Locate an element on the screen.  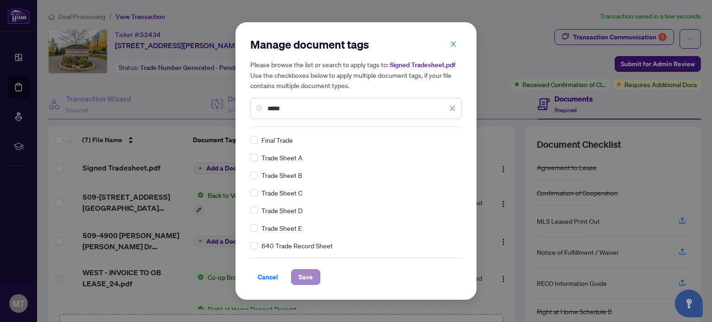
span: Trade Sheet E is located at coordinates (281, 228).